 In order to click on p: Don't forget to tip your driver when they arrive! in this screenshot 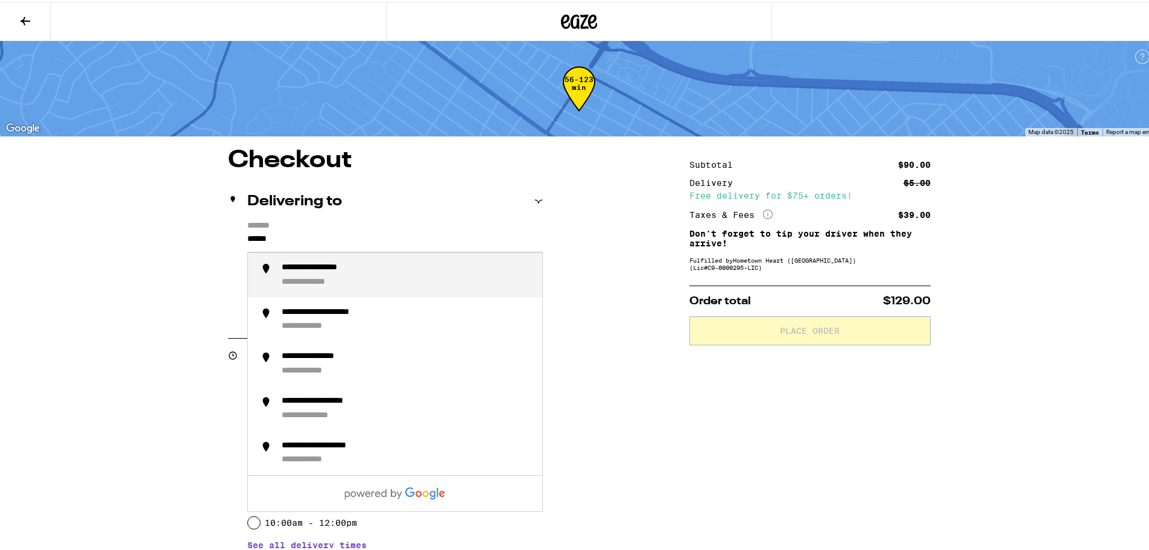, I will do `click(810, 236)`.